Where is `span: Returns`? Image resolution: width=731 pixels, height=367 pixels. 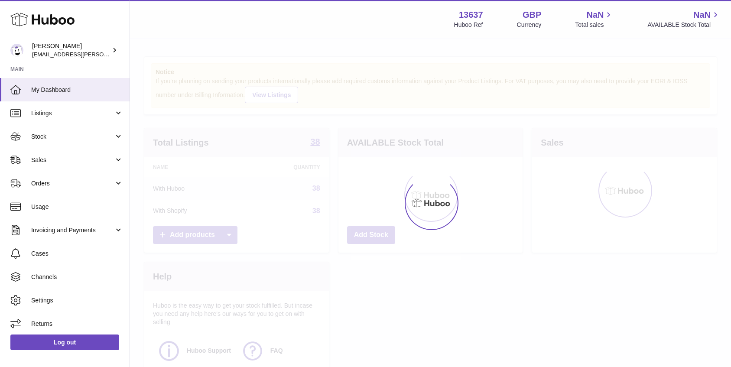 span: Returns is located at coordinates (77, 324).